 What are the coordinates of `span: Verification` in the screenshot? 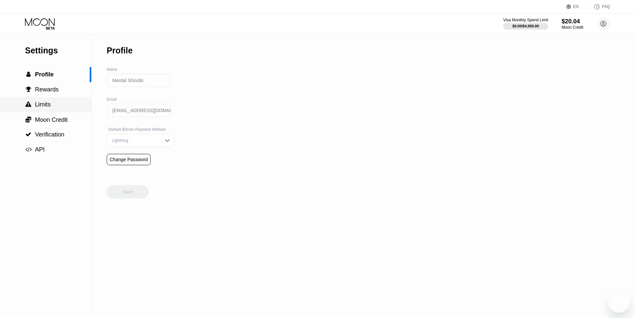 It's located at (50, 134).